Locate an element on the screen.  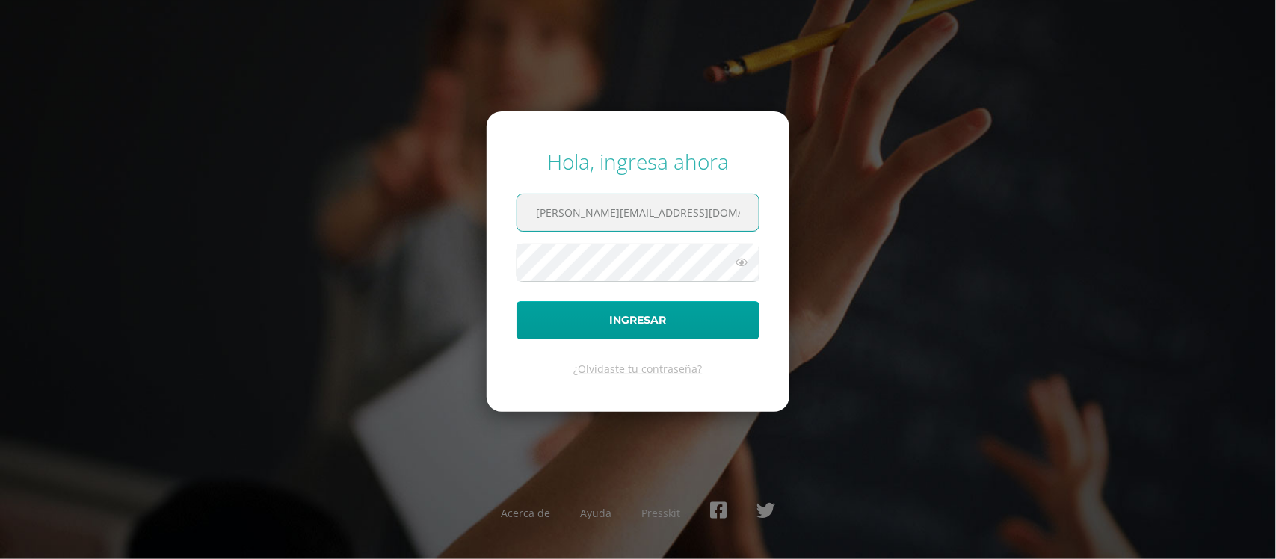
button: Ingresar is located at coordinates (638, 320).